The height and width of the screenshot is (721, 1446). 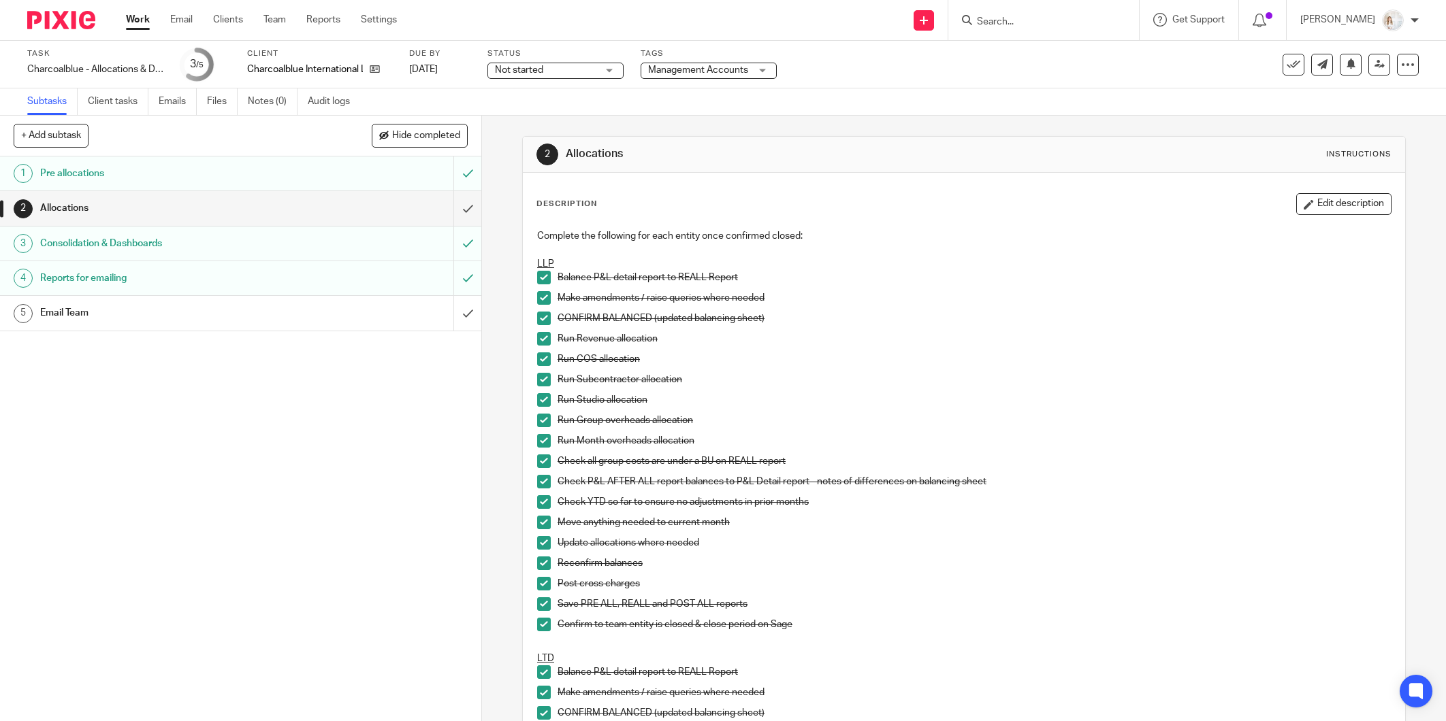 I want to click on label: Client, so click(x=319, y=54).